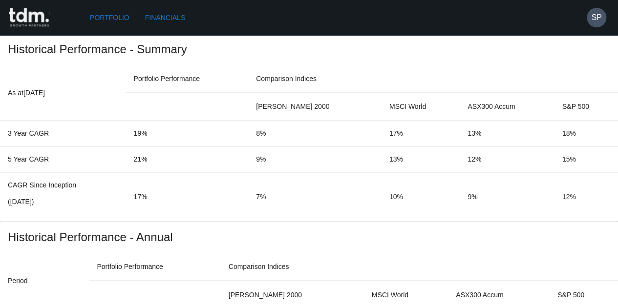 This screenshot has width=618, height=308. What do you see at coordinates (507, 106) in the screenshot?
I see `th: ASX300 Accum` at bounding box center [507, 106].